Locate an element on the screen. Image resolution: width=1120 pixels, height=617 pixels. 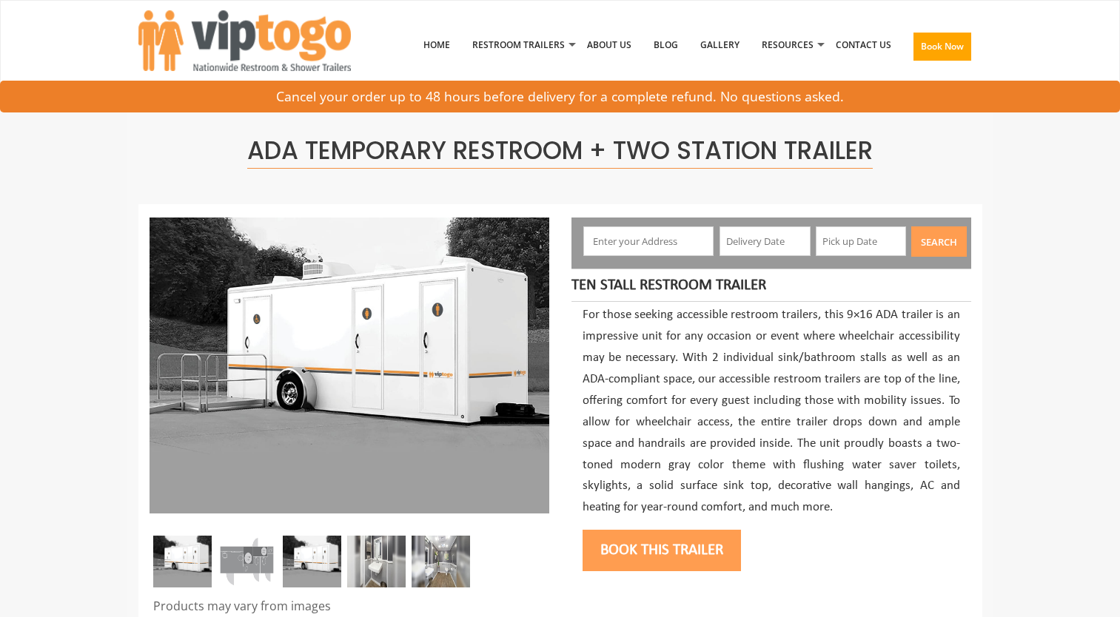
a: Contact Us is located at coordinates (863, 45).